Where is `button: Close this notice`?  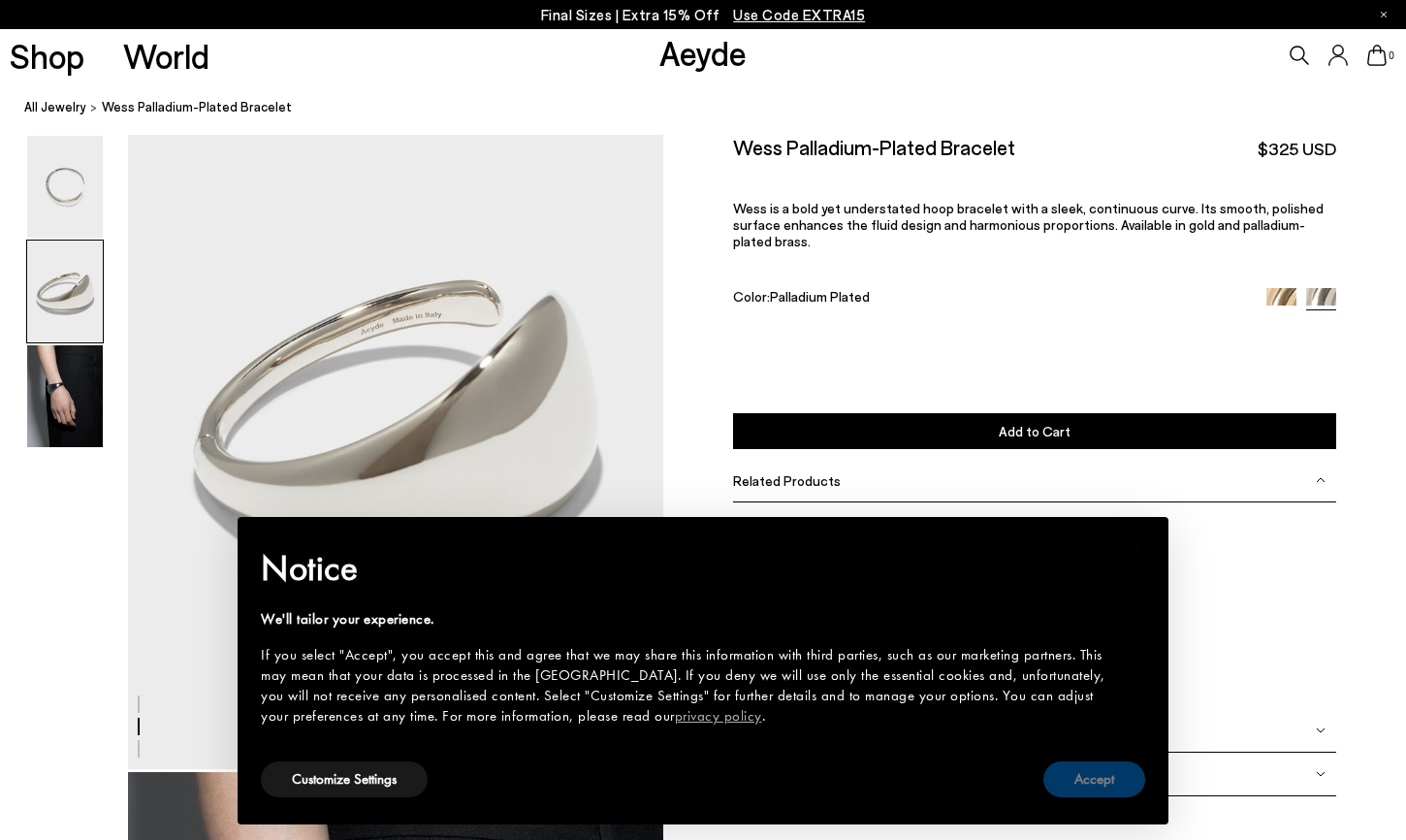 button: Close this notice is located at coordinates (1138, 546).